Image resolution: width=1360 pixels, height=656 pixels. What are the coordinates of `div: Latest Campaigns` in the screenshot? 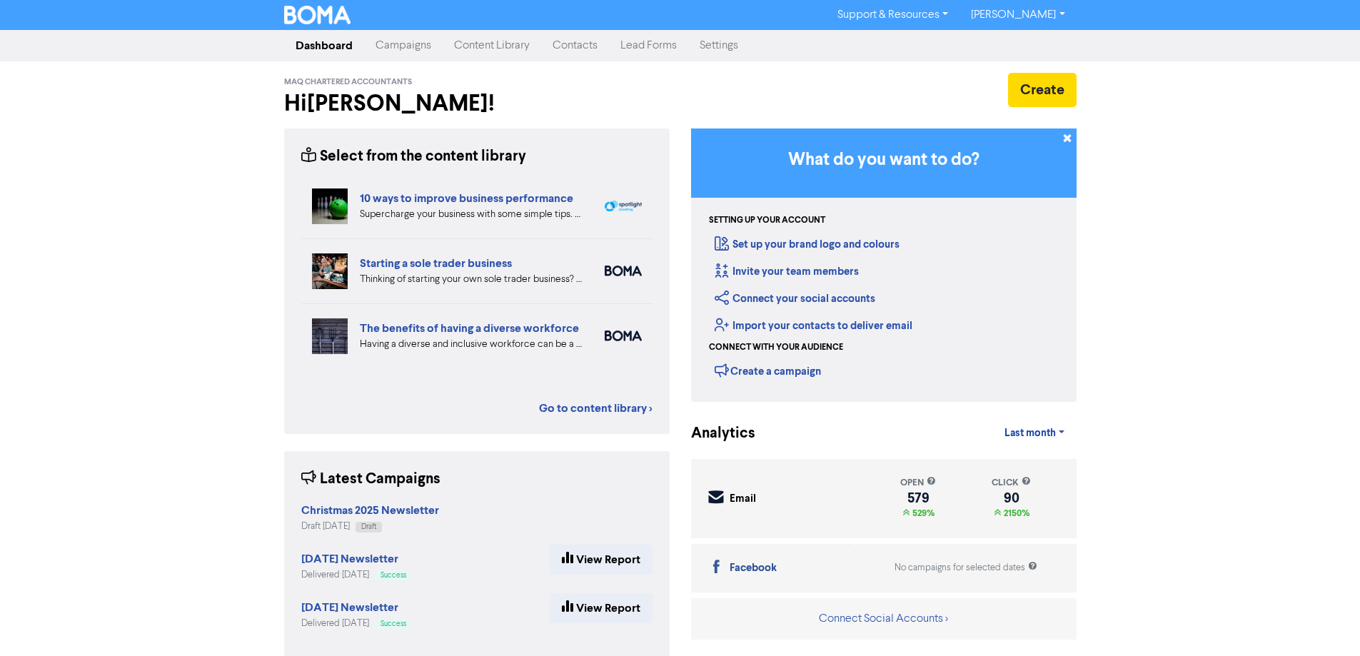 It's located at (370, 479).